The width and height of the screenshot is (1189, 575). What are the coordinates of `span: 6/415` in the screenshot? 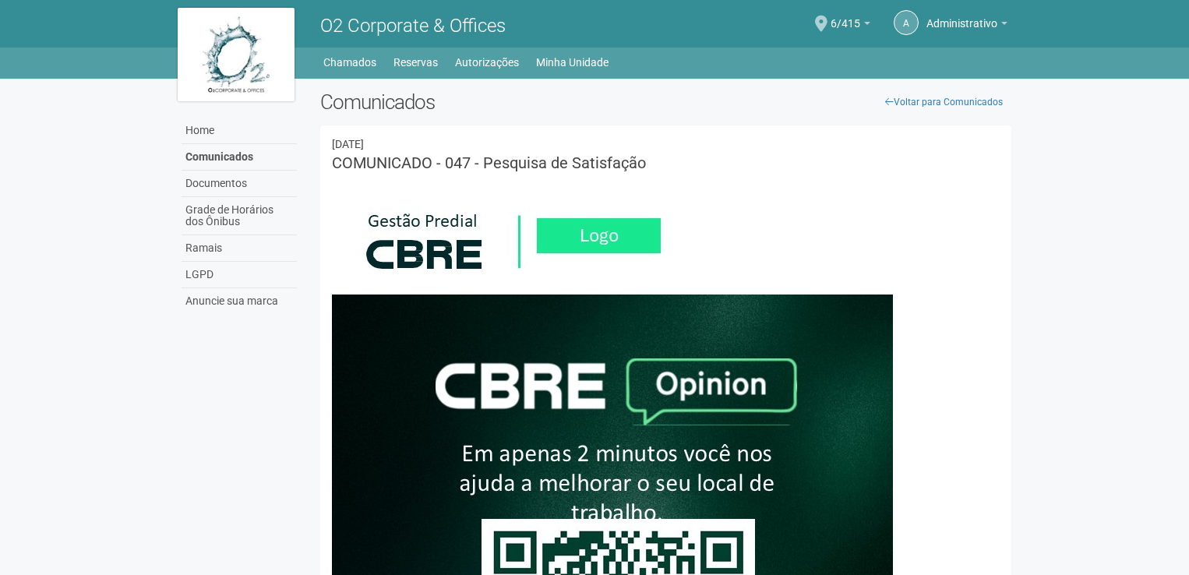 It's located at (845, 16).